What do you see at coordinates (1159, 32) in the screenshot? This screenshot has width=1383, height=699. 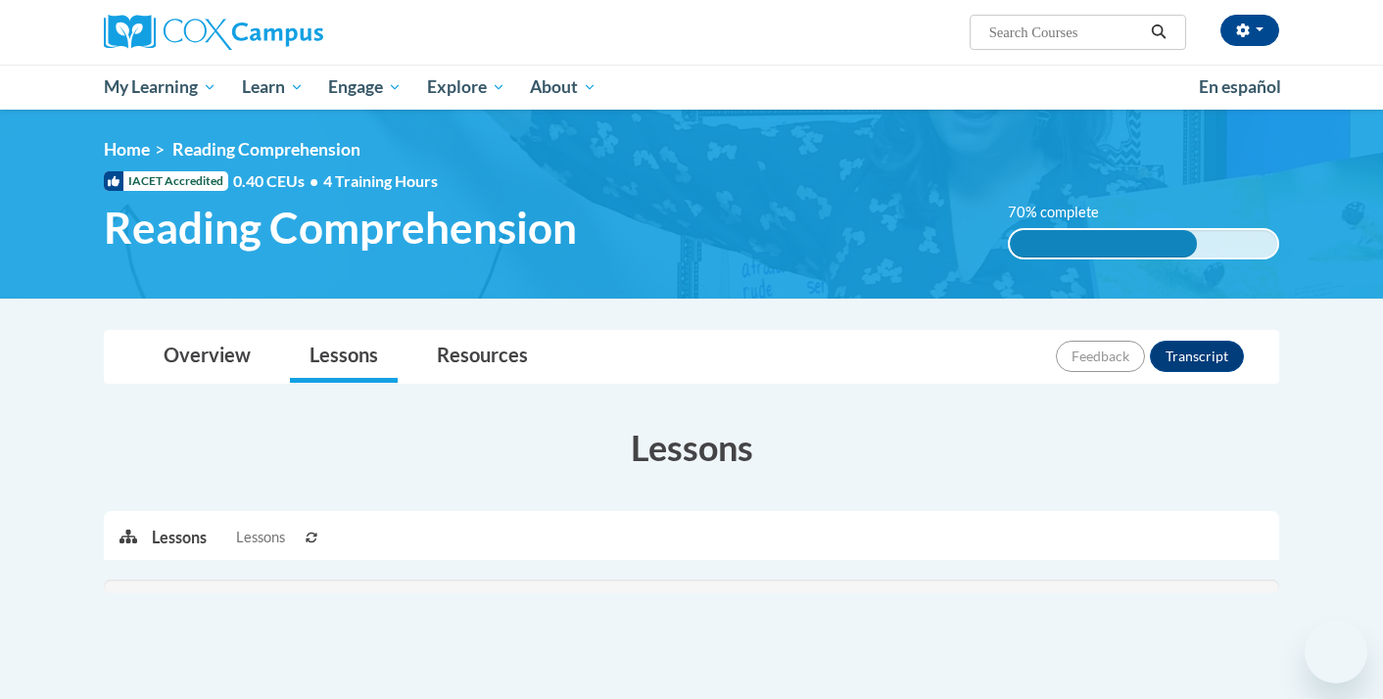 I see `button: Search` at bounding box center [1159, 32].